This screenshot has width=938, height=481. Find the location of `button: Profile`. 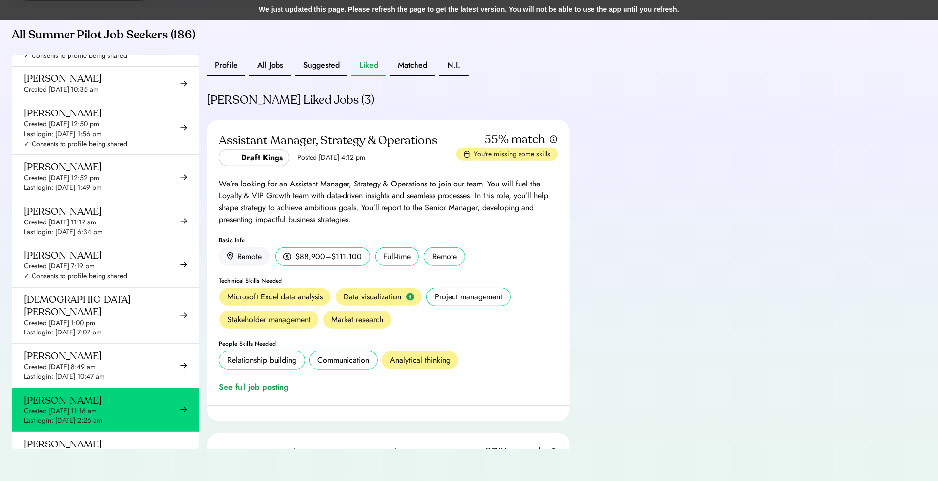

button: Profile is located at coordinates (226, 66).